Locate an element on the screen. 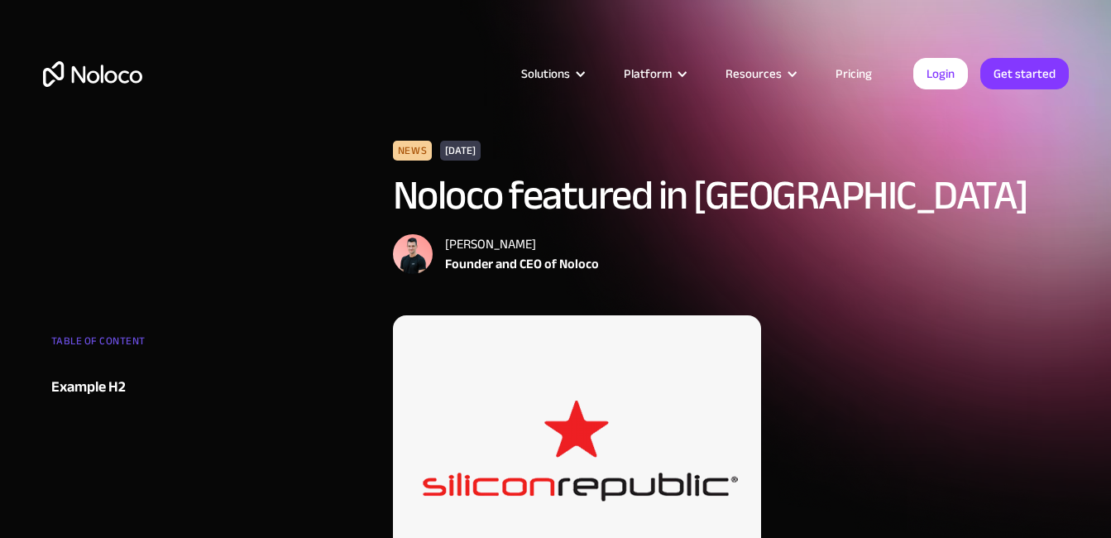 The image size is (1111, 538). div: Example H2 is located at coordinates (89, 387).